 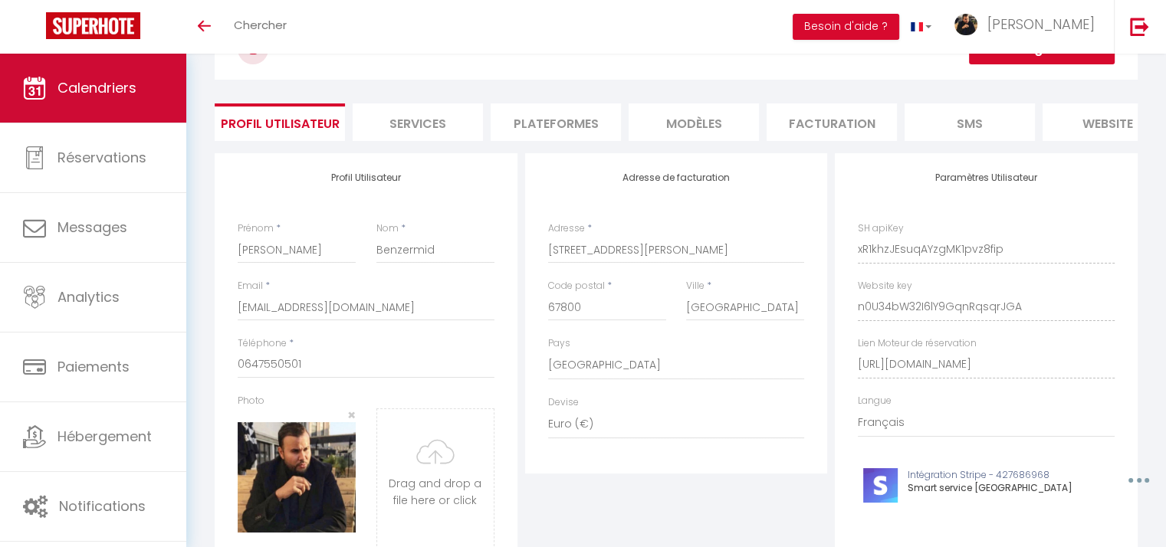 I want to click on label: Email, so click(x=250, y=286).